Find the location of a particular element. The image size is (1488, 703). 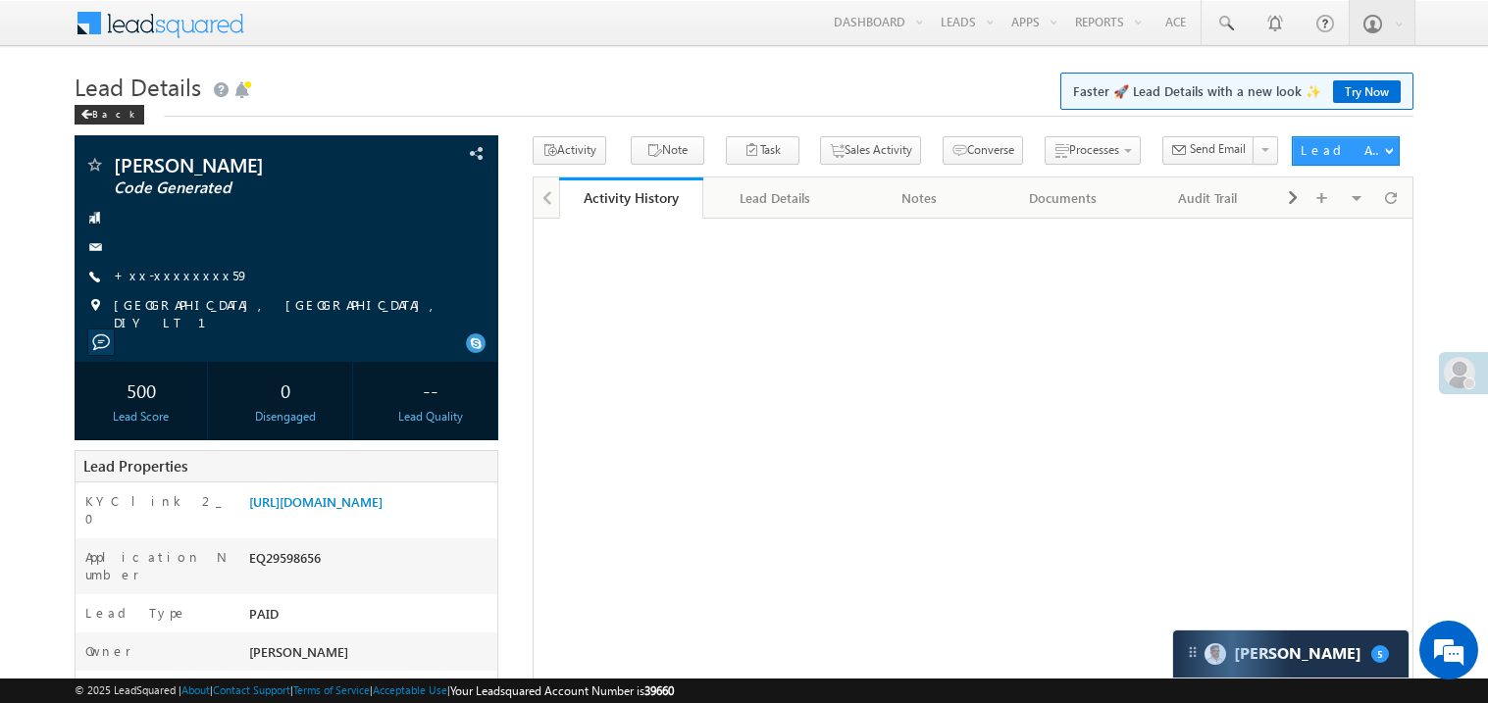

span: Send Email is located at coordinates (1217, 149).